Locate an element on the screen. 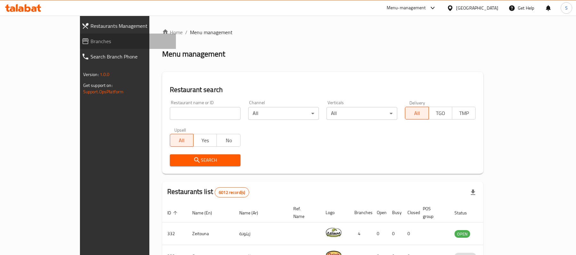 The width and height of the screenshot is (576, 255). input: Search for restaurant name or ID.. is located at coordinates (205, 114).